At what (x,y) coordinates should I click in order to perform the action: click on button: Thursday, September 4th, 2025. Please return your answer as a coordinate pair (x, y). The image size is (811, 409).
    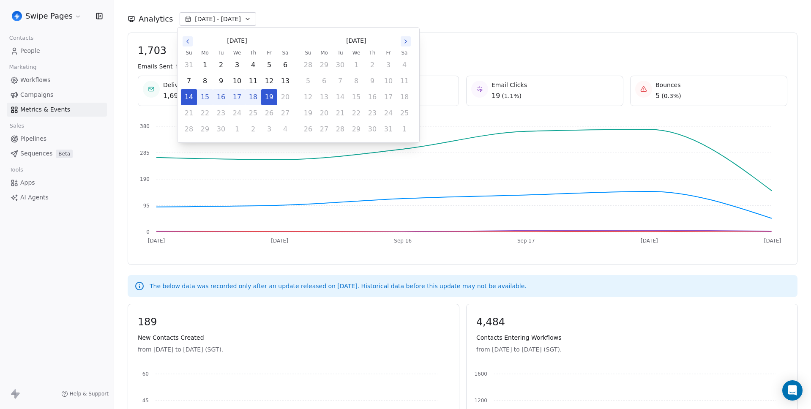
    Looking at the image, I should click on (253, 65).